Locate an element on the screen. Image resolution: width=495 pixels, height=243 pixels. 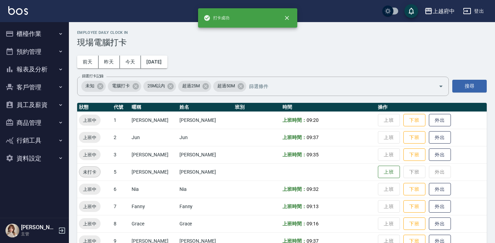
button: 上越府中 is located at coordinates (440, 11).